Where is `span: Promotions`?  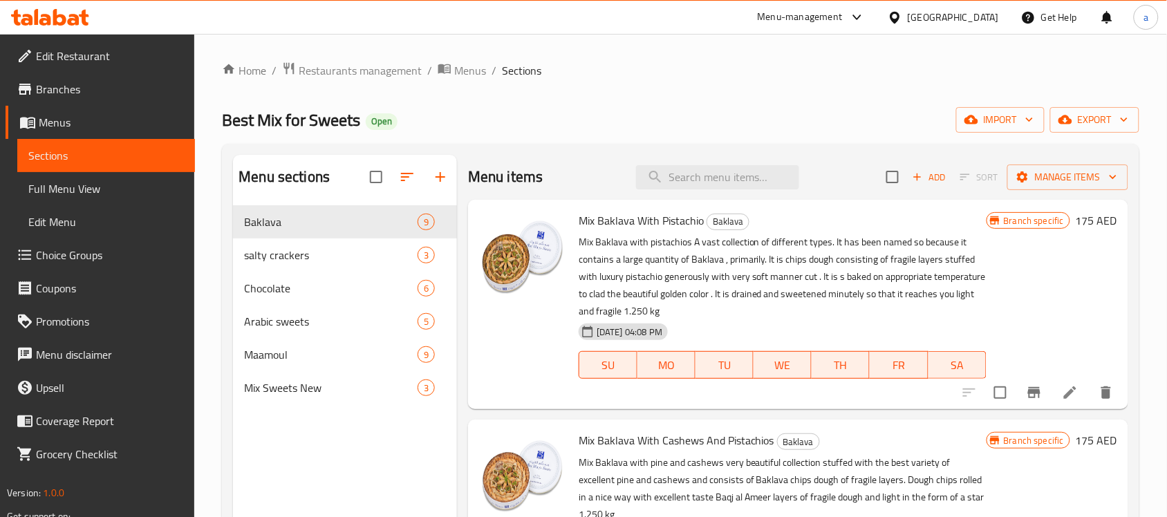 span: Promotions is located at coordinates (110, 321).